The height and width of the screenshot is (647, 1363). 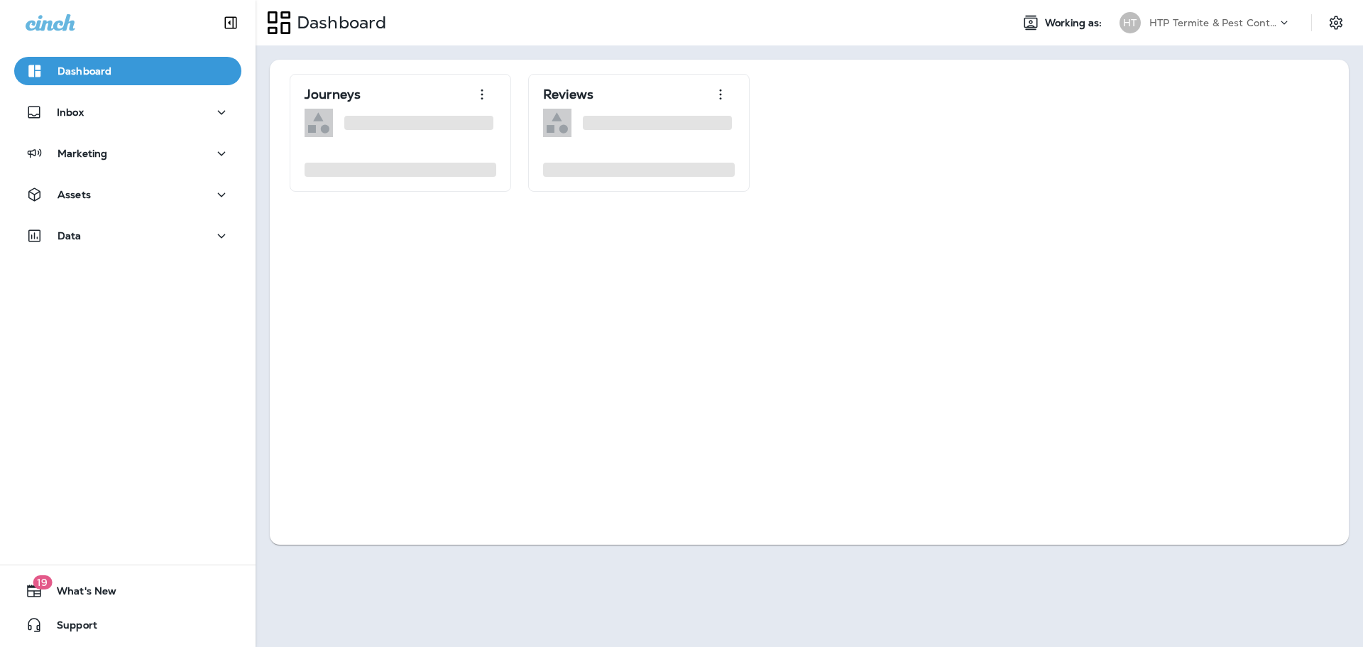 What do you see at coordinates (1213, 23) in the screenshot?
I see `p: HTP Termite & Pest Control` at bounding box center [1213, 23].